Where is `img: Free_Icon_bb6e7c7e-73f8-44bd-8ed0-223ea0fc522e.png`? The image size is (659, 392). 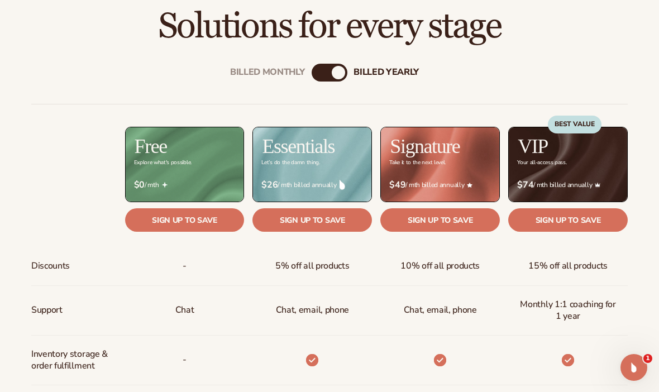 img: Free_Icon_bb6e7c7e-73f8-44bd-8ed0-223ea0fc522e.png is located at coordinates (165, 185).